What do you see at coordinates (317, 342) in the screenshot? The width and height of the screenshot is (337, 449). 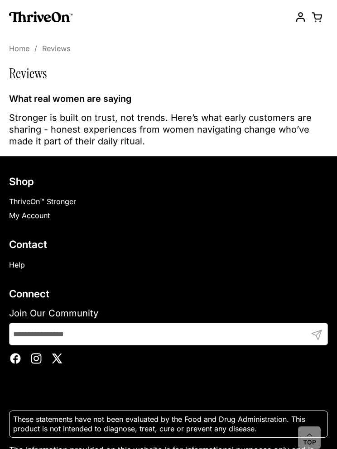 I see `button: Submit` at bounding box center [317, 342].